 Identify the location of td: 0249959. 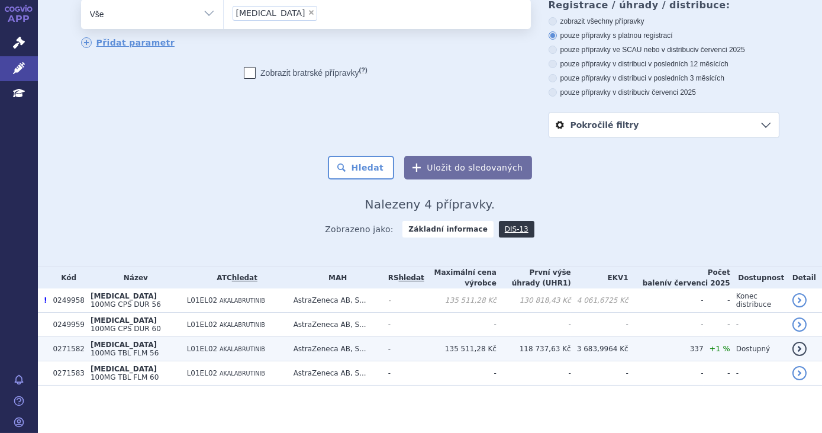
(65, 324).